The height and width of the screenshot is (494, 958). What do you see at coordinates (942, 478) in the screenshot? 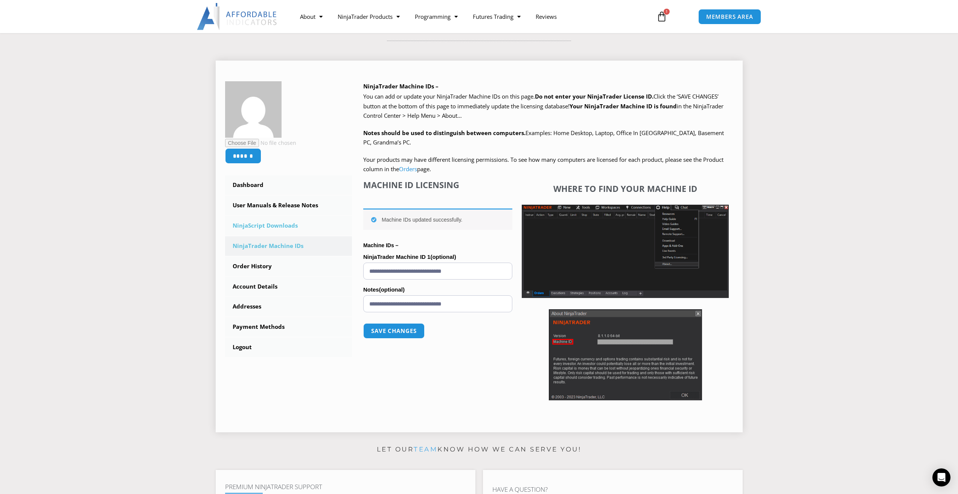
I see `div: Open Intercom Messenger` at bounding box center [942, 478].